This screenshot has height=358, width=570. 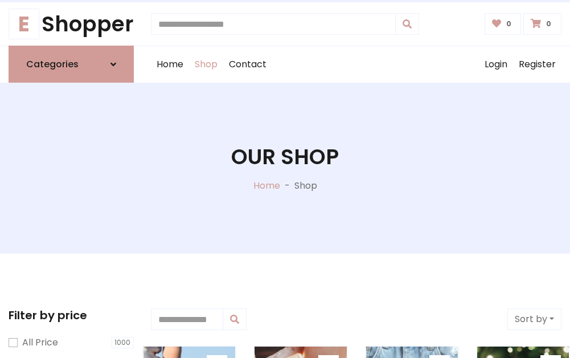 I want to click on h1: Shopper, so click(x=71, y=24).